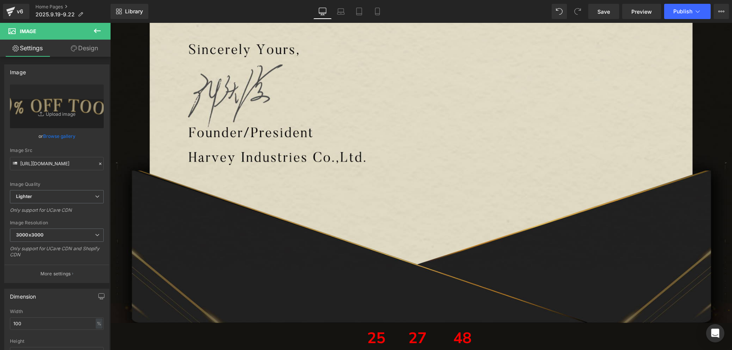 This screenshot has width=732, height=350. I want to click on div: Image Resolution, so click(57, 223).